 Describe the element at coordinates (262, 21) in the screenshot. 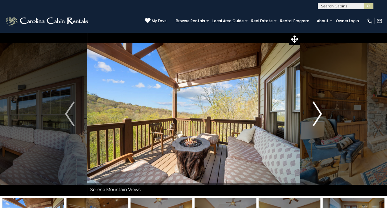

I see `a: Real Estate` at that location.